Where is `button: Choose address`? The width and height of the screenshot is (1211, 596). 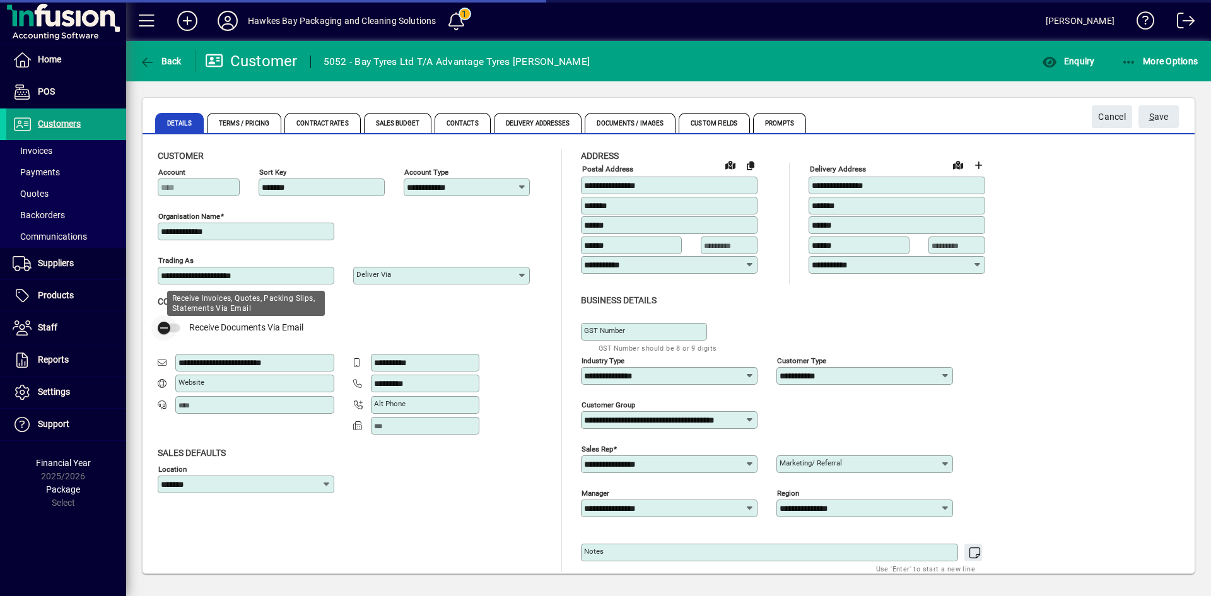 button: Choose address is located at coordinates (978, 165).